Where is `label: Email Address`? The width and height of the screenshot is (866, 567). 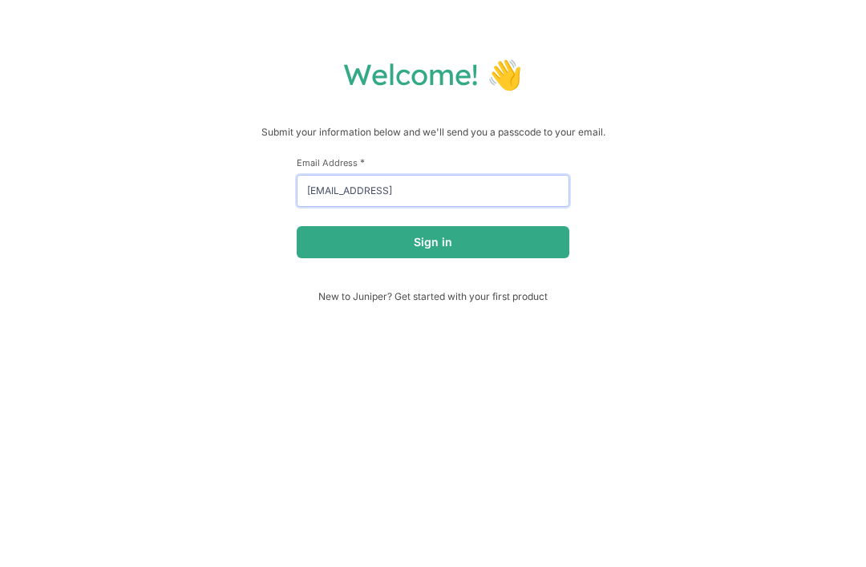
label: Email Address is located at coordinates (433, 162).